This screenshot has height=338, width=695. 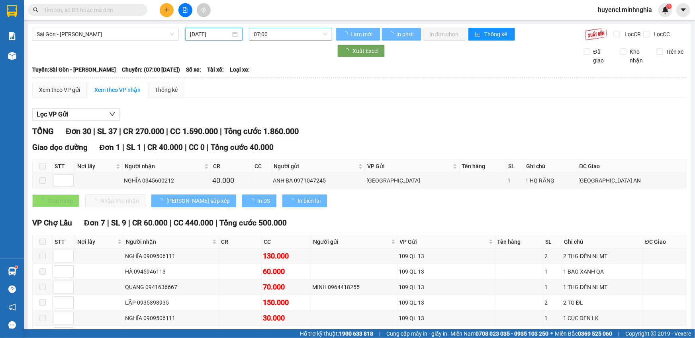 I want to click on img: icon-new-feature, so click(x=665, y=10).